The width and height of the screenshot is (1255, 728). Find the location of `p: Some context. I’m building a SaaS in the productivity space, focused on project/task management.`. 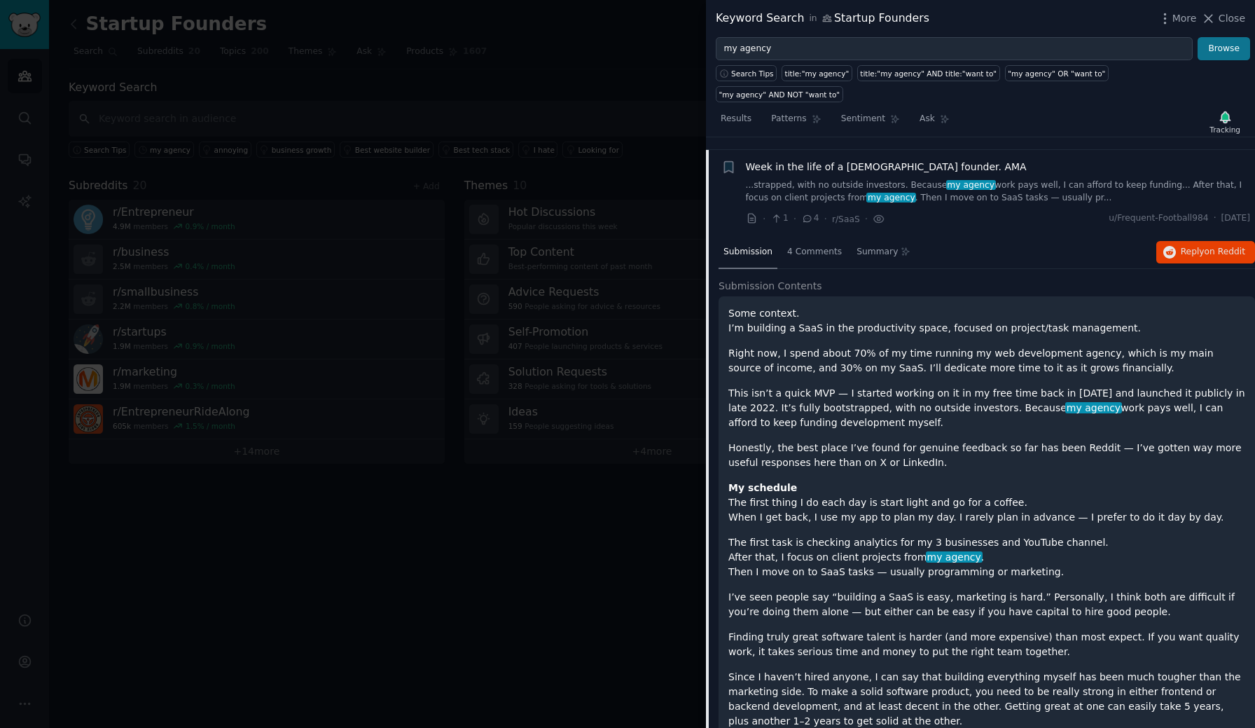

p: Some context. I’m building a SaaS in the productivity space, focused on project/task management. is located at coordinates (987, 321).